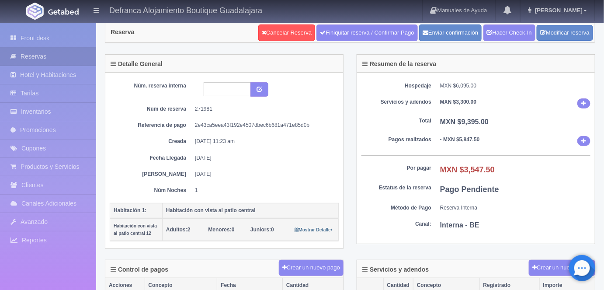  What do you see at coordinates (469, 189) in the screenshot?
I see `b: Pago Pendiente` at bounding box center [469, 189].